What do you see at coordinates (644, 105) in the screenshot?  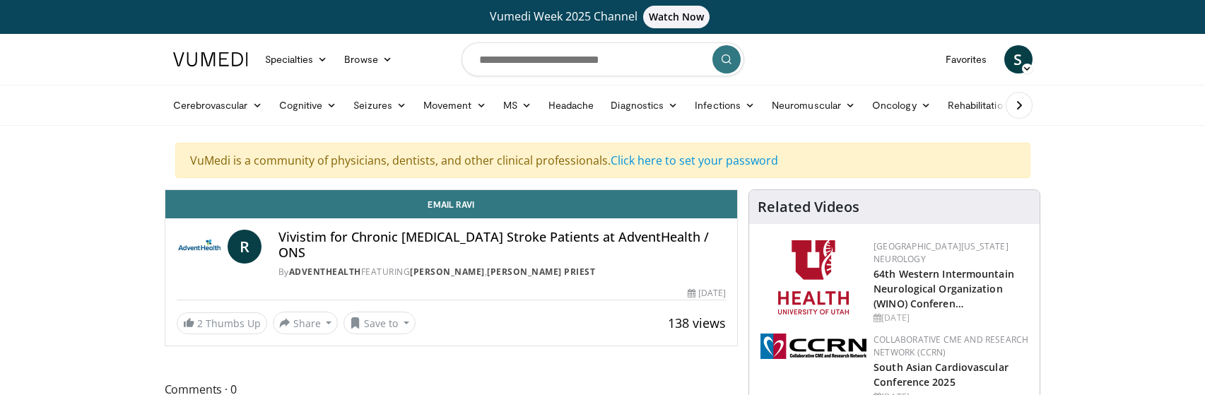 I see `a: Diagnostics` at bounding box center [644, 105].